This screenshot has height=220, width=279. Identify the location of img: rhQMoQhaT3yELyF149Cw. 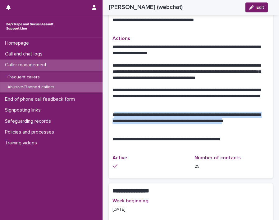
(30, 26).